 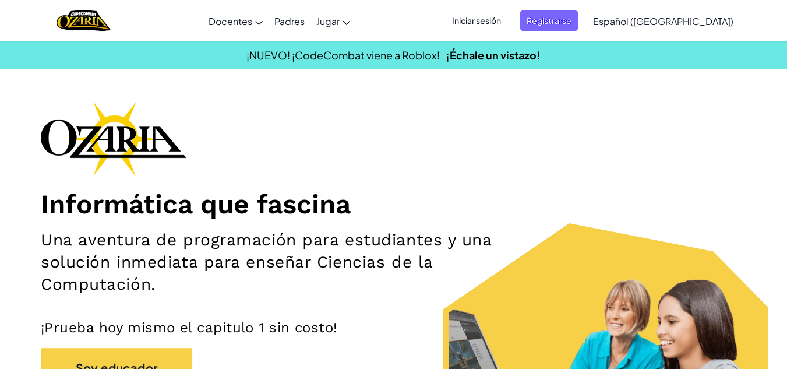 What do you see at coordinates (548, 20) in the screenshot?
I see `font: Registrarse` at bounding box center [548, 20].